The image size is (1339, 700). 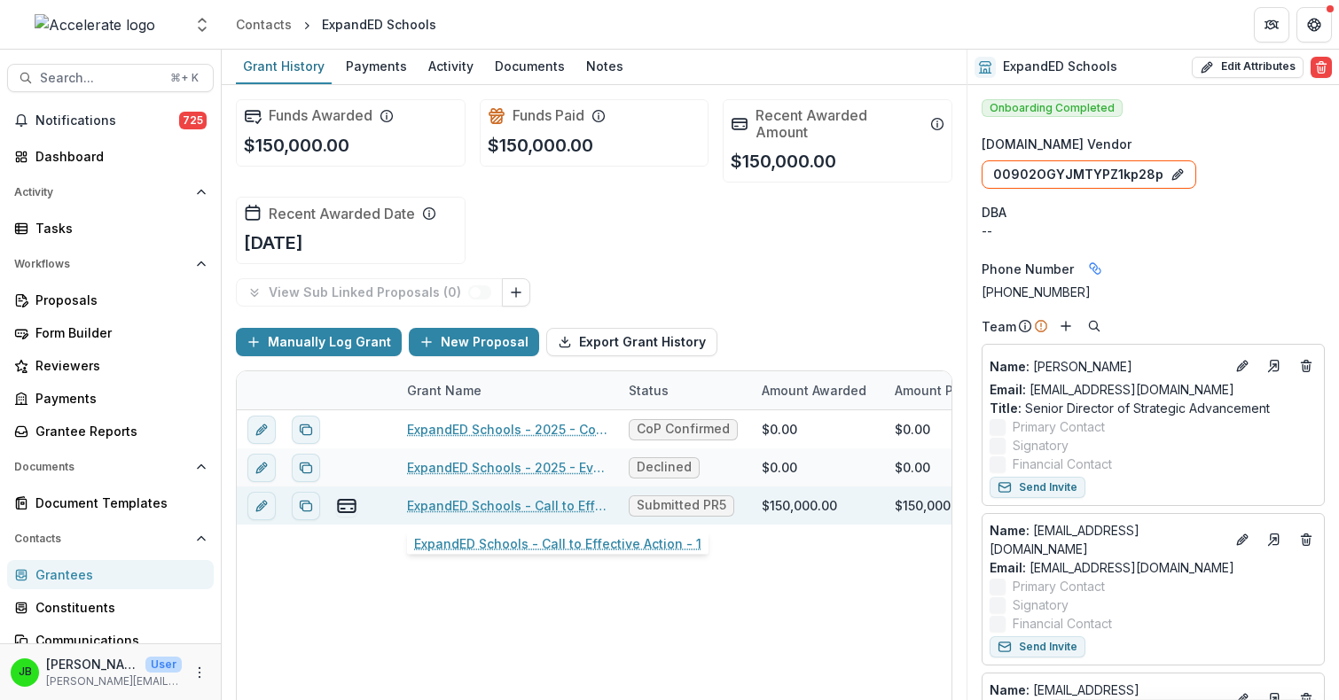 I want to click on button: Manually Log Grant, so click(x=318, y=342).